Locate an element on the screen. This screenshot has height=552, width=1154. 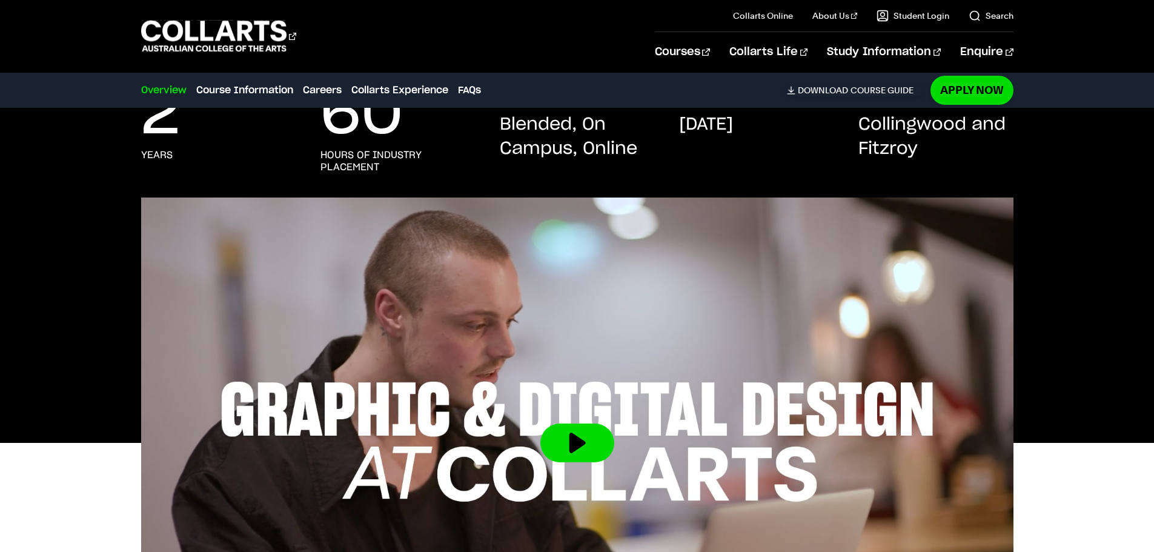
a: Apply Now is located at coordinates (971, 90).